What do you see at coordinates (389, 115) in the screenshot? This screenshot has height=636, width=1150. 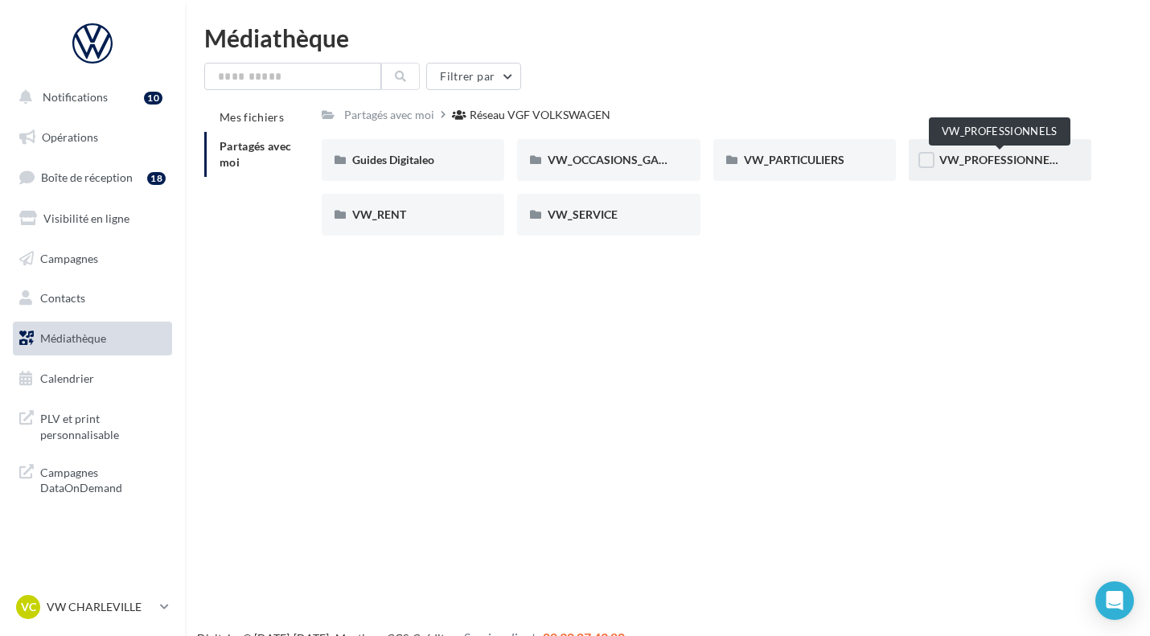 I see `div: Partagés avec moi` at bounding box center [389, 115].